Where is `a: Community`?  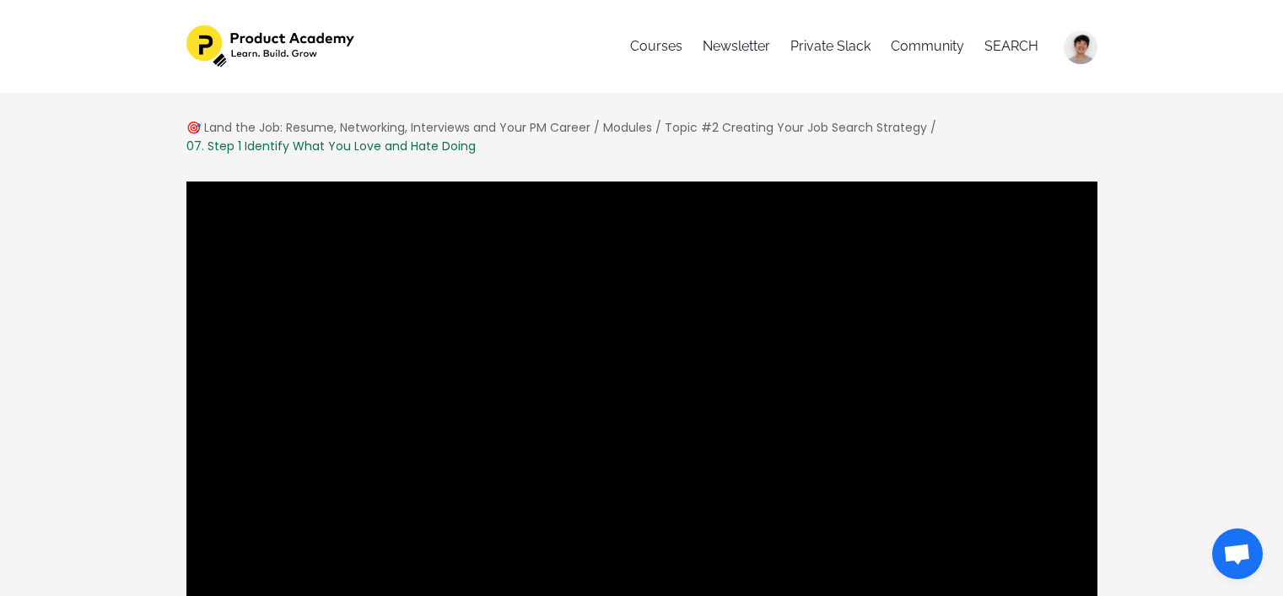
a: Community is located at coordinates (927, 46).